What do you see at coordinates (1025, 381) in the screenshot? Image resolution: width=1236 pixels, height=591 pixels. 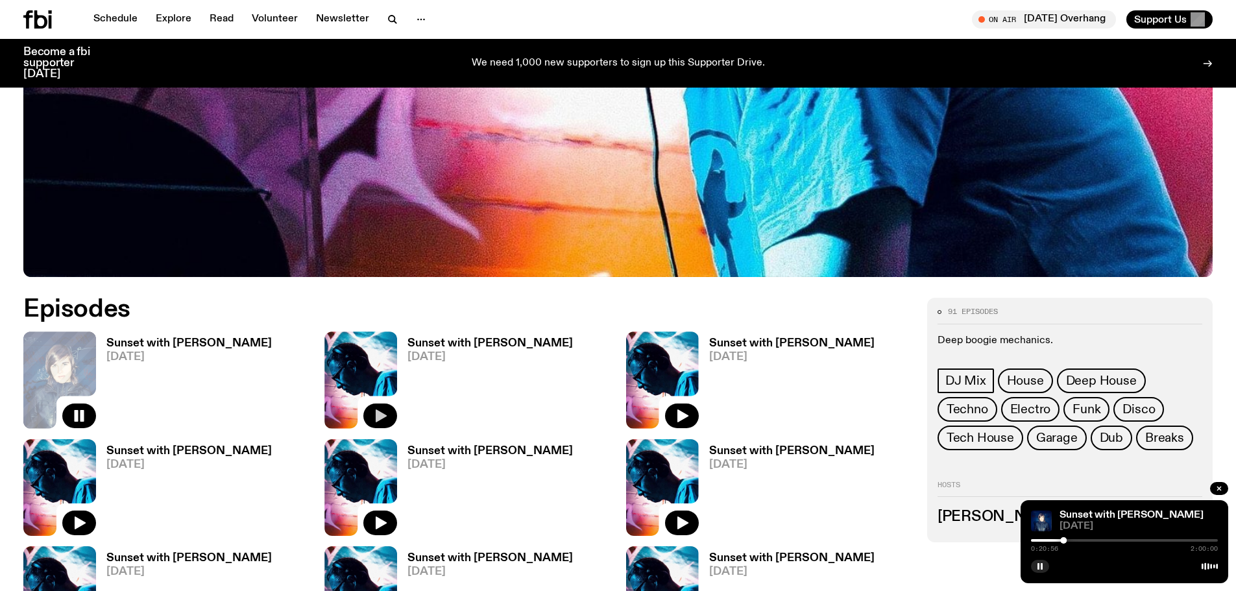 I see `a: House` at bounding box center [1025, 381].